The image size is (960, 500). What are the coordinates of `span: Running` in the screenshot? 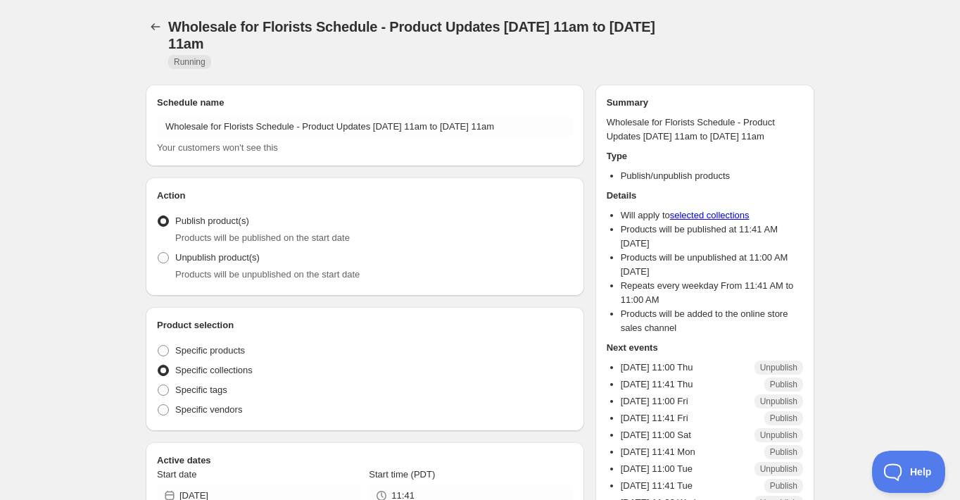 It's located at (189, 62).